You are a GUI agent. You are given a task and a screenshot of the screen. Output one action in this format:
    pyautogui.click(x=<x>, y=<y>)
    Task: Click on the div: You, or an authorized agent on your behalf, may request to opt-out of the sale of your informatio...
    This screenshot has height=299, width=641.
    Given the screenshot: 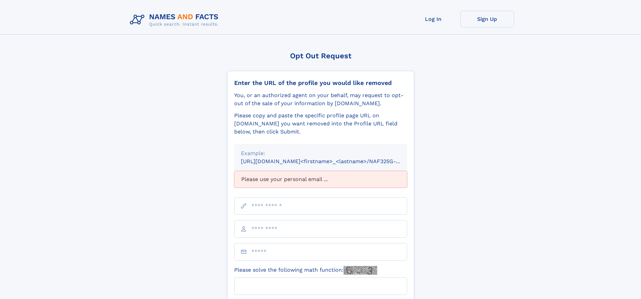 What is the action you would take?
    pyautogui.click(x=321, y=99)
    